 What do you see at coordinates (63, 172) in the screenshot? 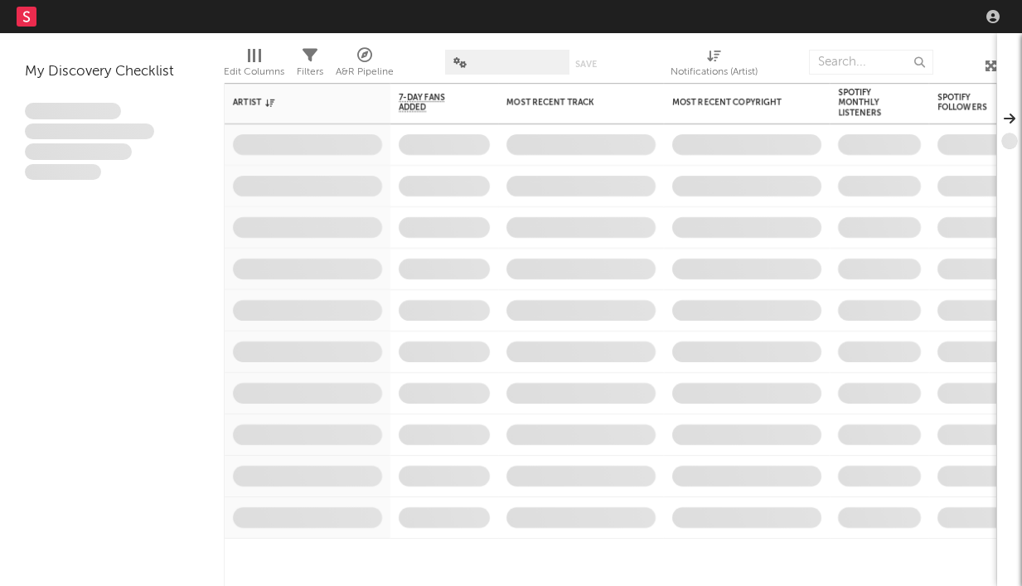
I see `span: Aliquam viverra` at bounding box center [63, 172].